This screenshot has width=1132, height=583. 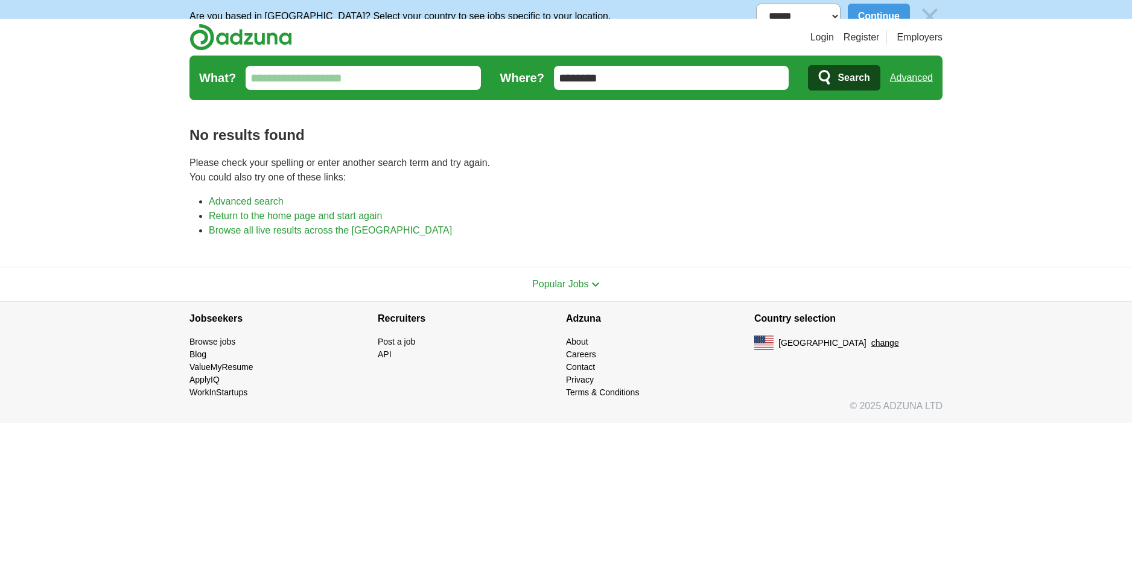 I want to click on a: ApplyIQ, so click(x=205, y=380).